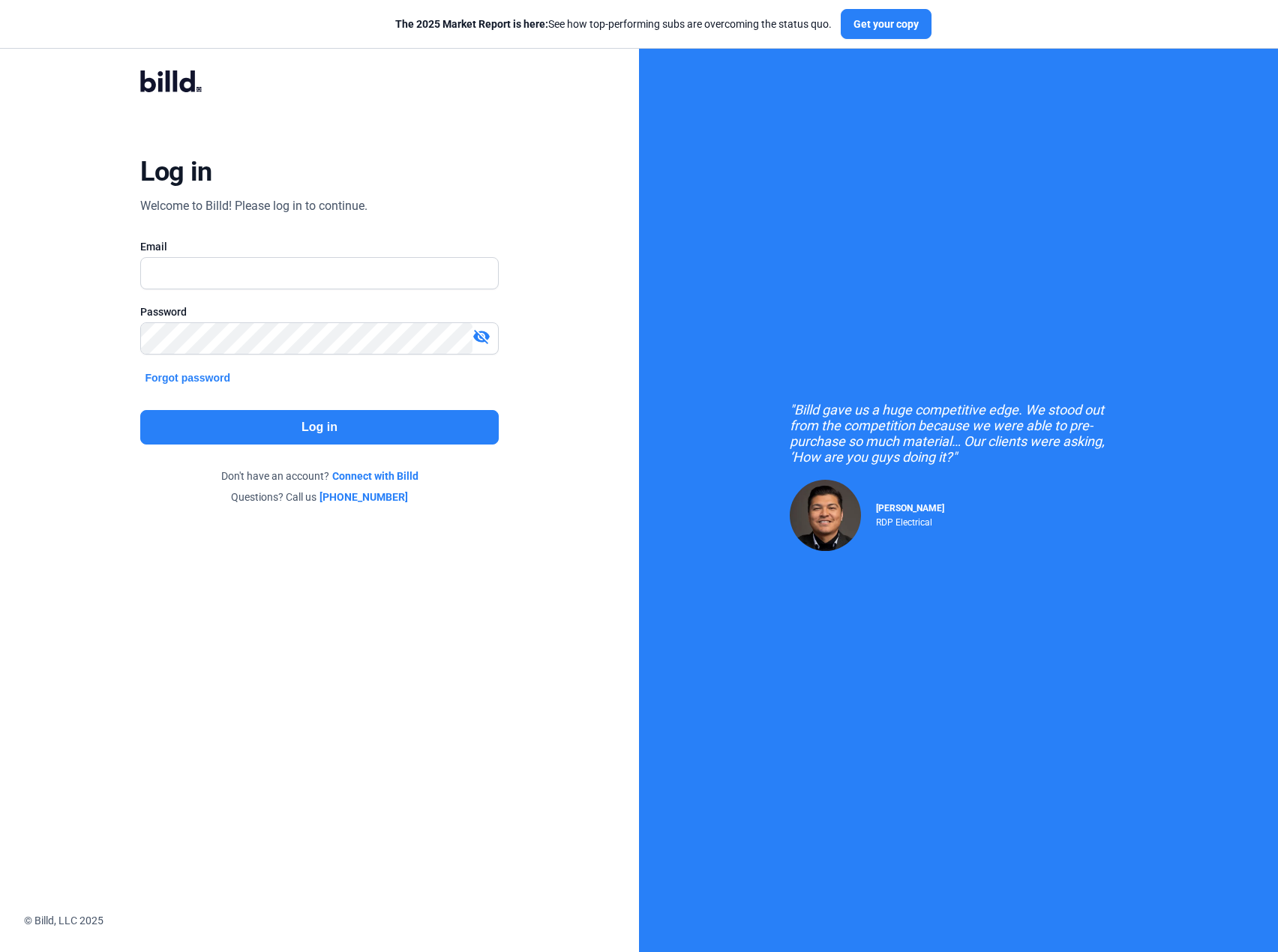  What do you see at coordinates (886, 24) in the screenshot?
I see `button: Get your copy` at bounding box center [886, 24].